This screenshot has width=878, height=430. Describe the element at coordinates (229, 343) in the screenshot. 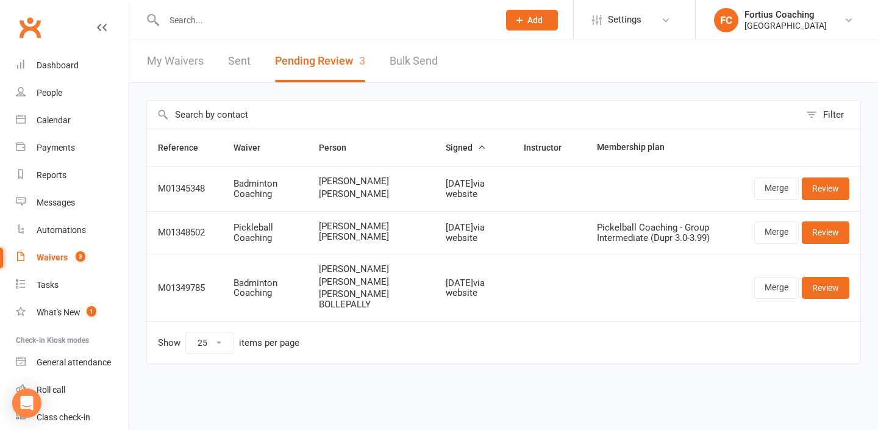

I see `div: Show` at that location.